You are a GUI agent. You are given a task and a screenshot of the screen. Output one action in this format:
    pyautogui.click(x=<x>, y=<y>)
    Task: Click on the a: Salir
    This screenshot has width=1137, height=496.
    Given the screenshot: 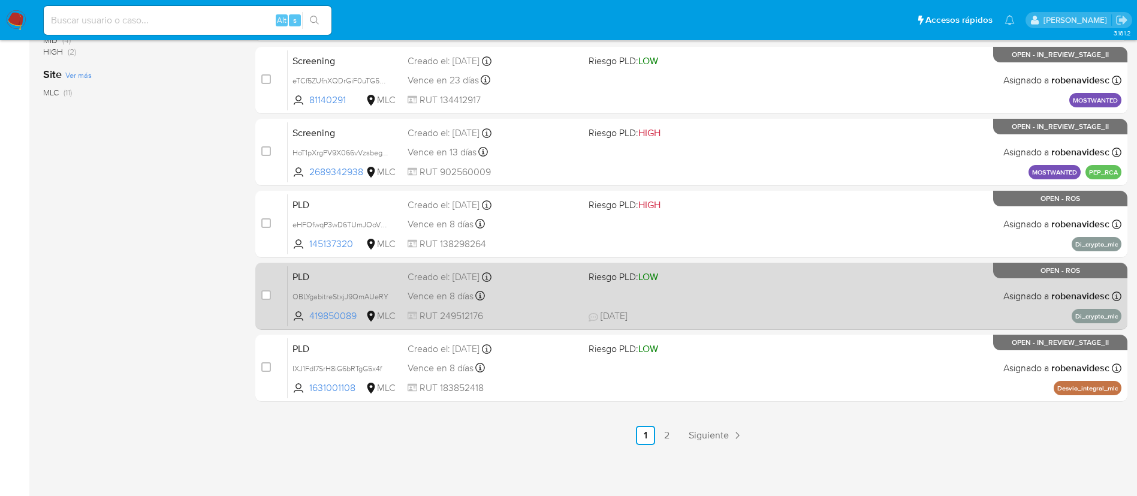 What is the action you would take?
    pyautogui.click(x=1121, y=20)
    